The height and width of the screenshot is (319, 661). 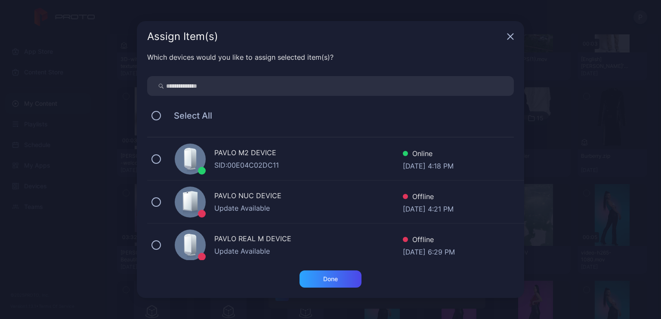 What do you see at coordinates (309, 165) in the screenshot?
I see `div: SID: 00E04C02DC11` at bounding box center [309, 165].